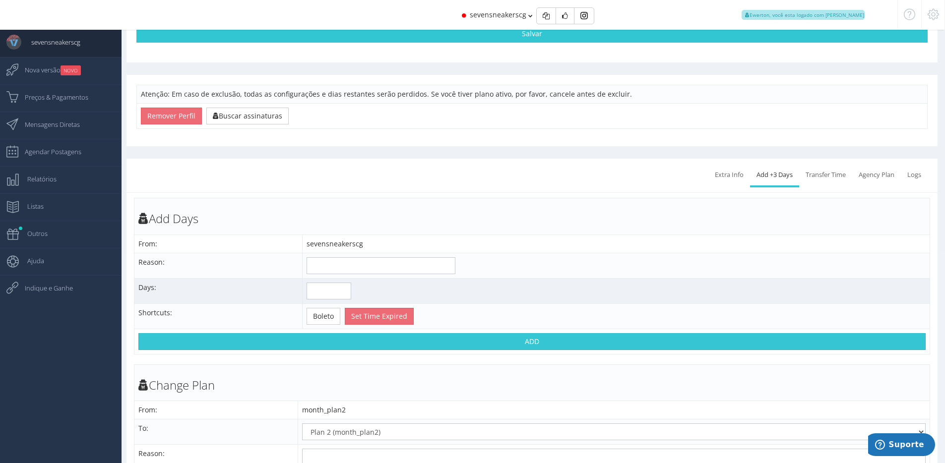  I want to click on a: Extra Info, so click(729, 175).